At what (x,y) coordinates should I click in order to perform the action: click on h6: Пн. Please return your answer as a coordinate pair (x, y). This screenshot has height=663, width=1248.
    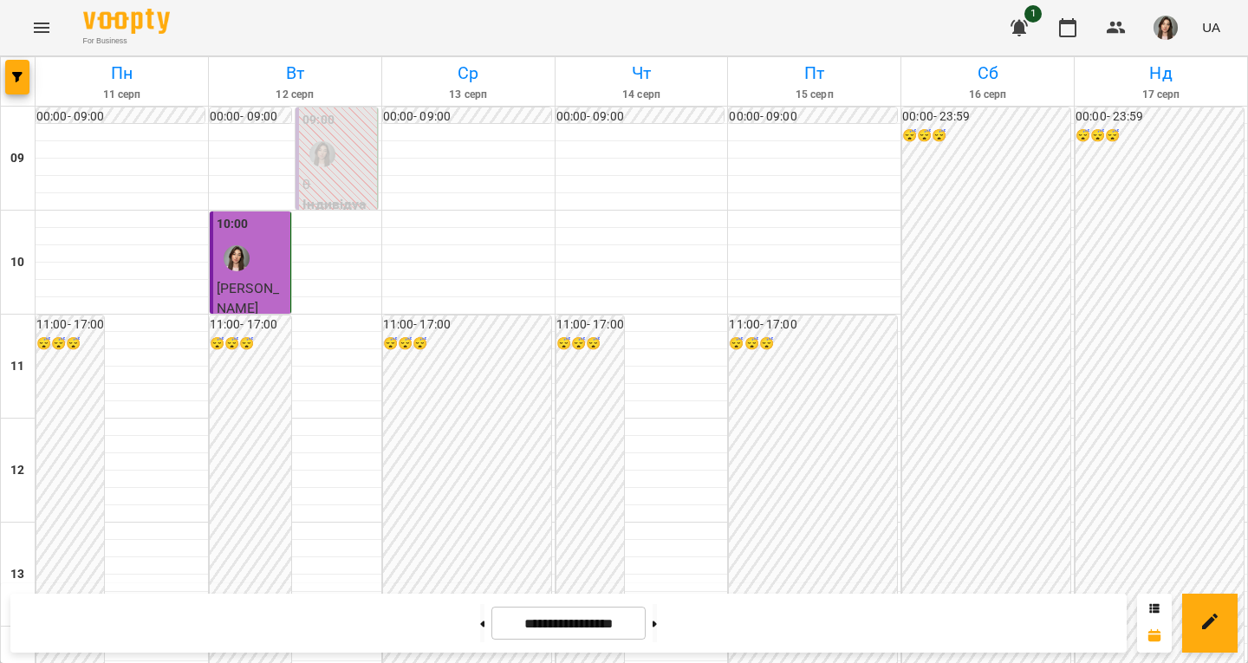
    Looking at the image, I should click on (121, 73).